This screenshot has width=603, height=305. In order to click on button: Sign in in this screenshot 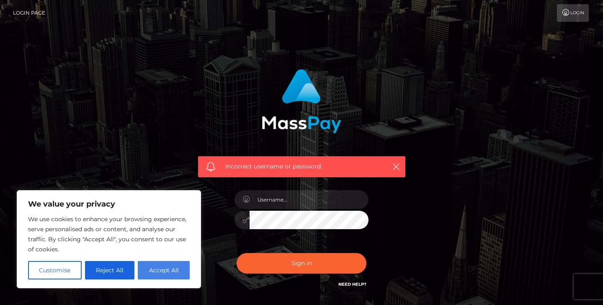, I will do `click(301, 263)`.